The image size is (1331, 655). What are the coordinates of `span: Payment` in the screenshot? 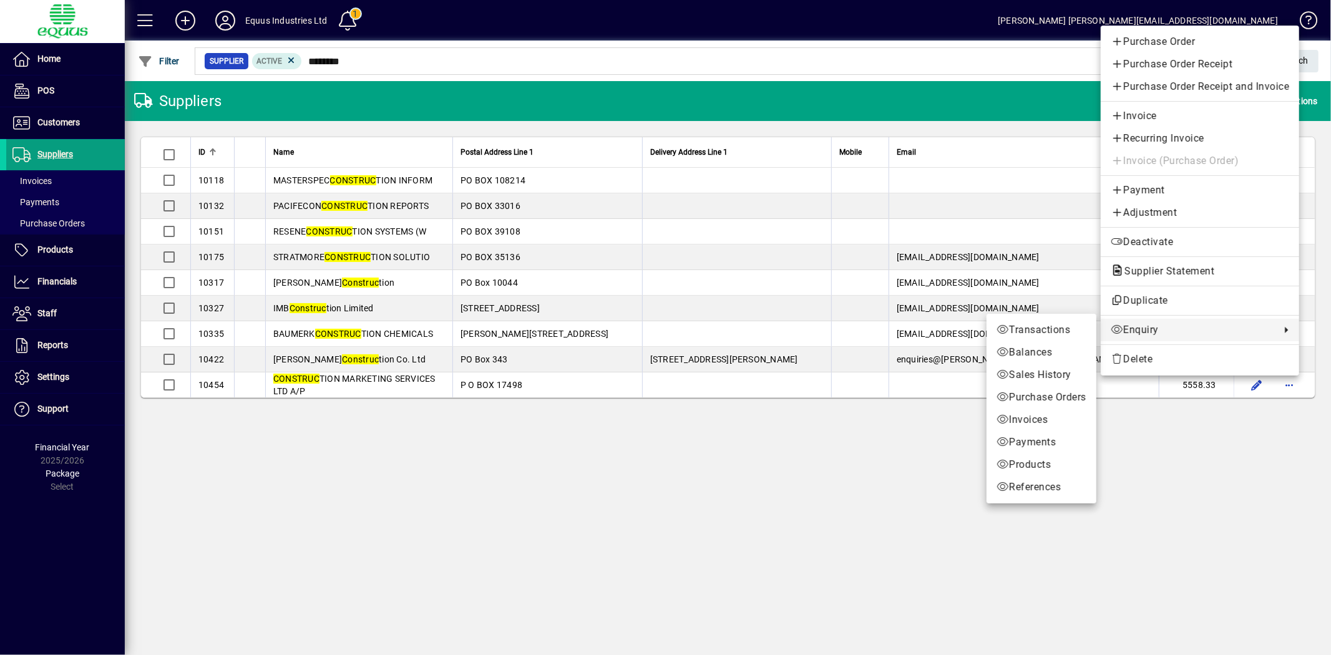 It's located at (1200, 190).